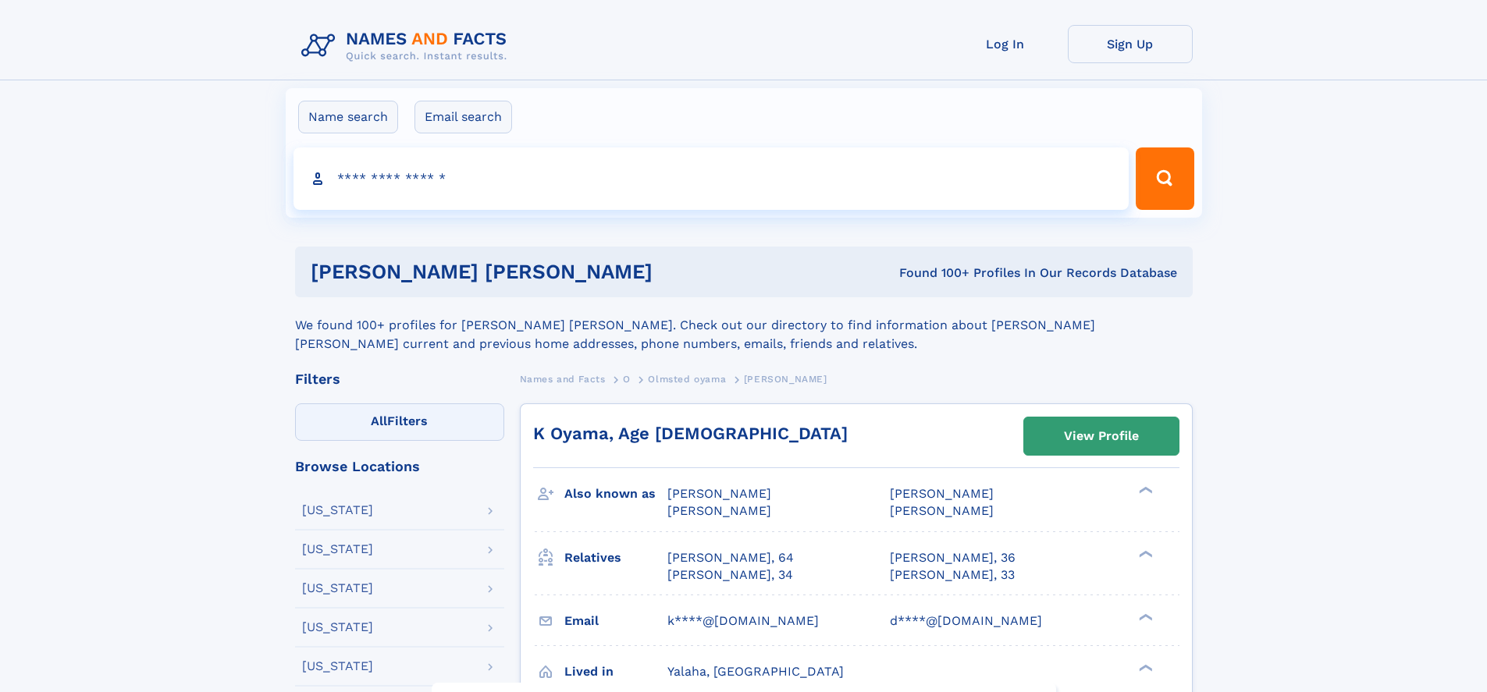  I want to click on label: Email search, so click(463, 117).